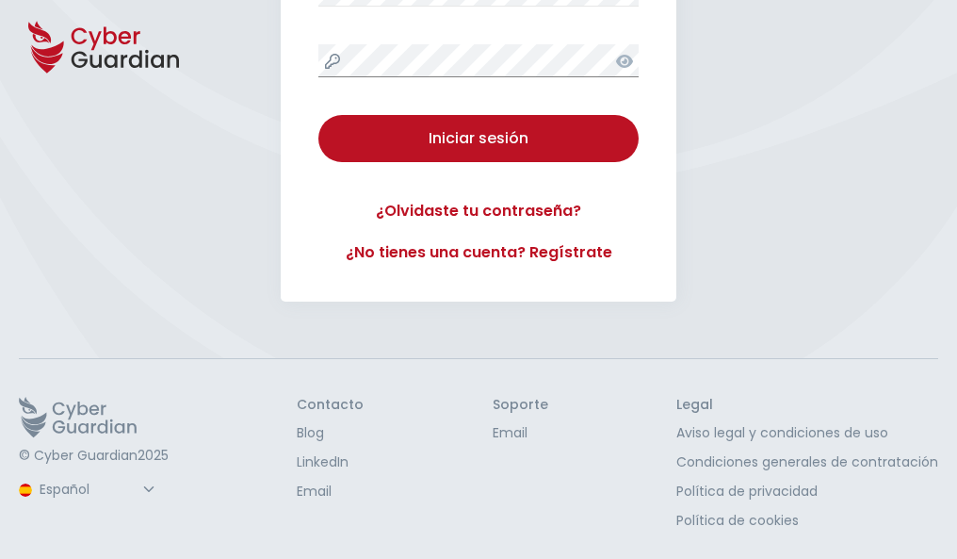  I want to click on button: Iniciar sesión, so click(479, 138).